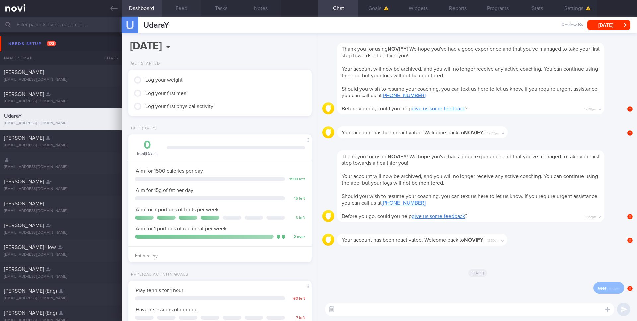 The width and height of the screenshot is (637, 321). What do you see at coordinates (144, 64) in the screenshot?
I see `div: Get Started` at bounding box center [144, 64].